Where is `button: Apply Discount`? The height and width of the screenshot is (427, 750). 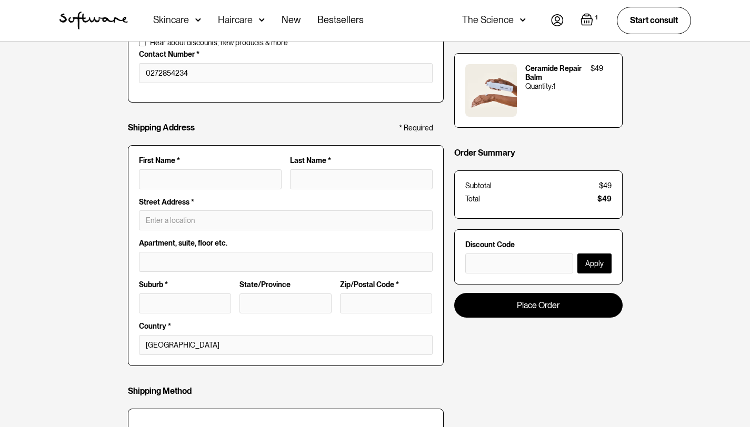 button: Apply Discount is located at coordinates (594, 264).